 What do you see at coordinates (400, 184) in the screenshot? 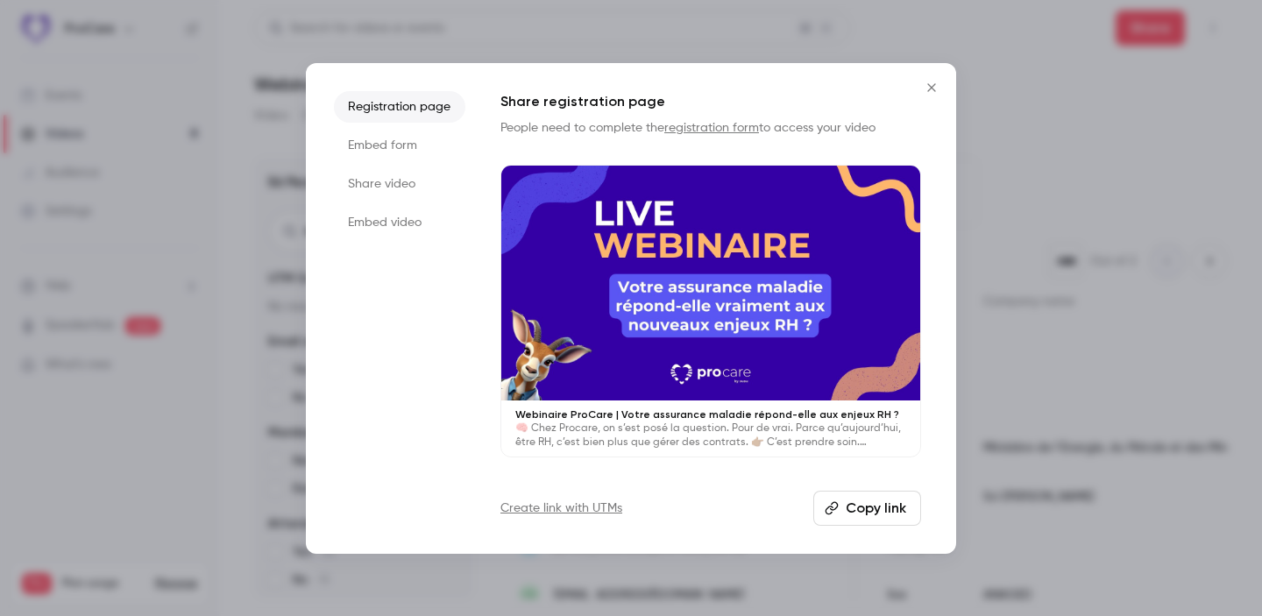
I see `li: Share video` at bounding box center [400, 184].